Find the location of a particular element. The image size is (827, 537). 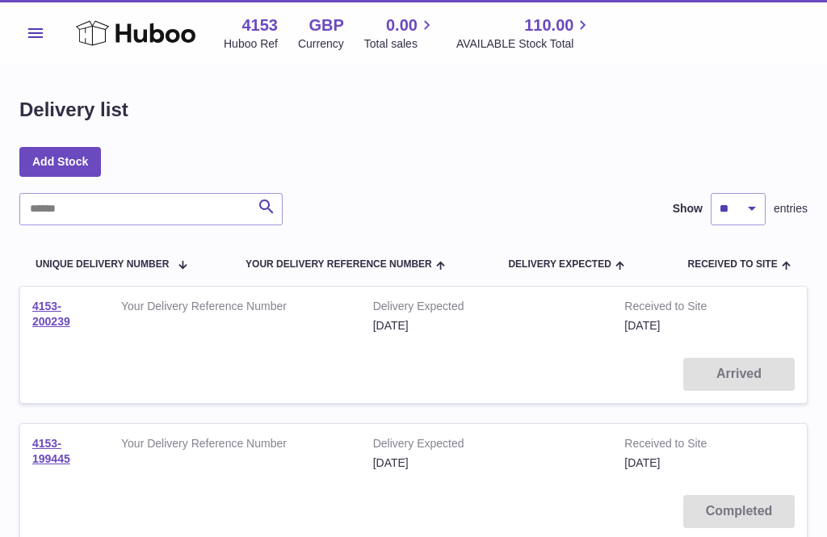

strong: GBP is located at coordinates (326, 25).